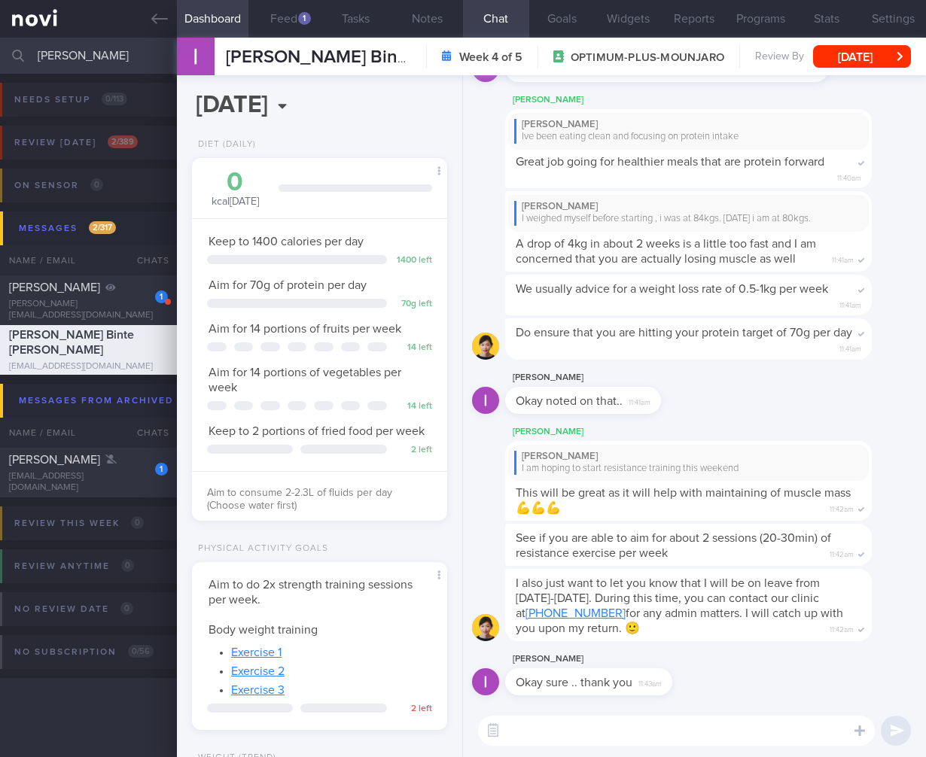 This screenshot has height=757, width=926. What do you see at coordinates (235, 182) in the screenshot?
I see `div: 0` at bounding box center [235, 182].